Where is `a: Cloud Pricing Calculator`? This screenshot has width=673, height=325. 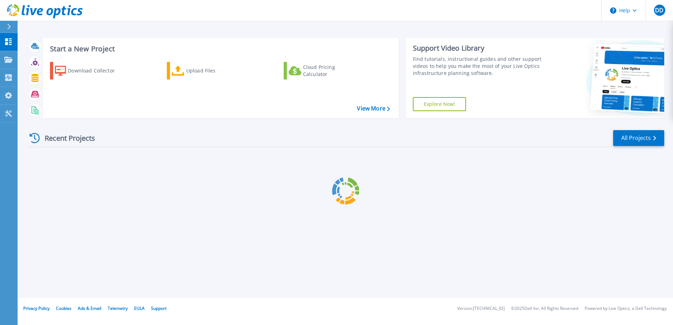 a: Cloud Pricing Calculator is located at coordinates (323, 71).